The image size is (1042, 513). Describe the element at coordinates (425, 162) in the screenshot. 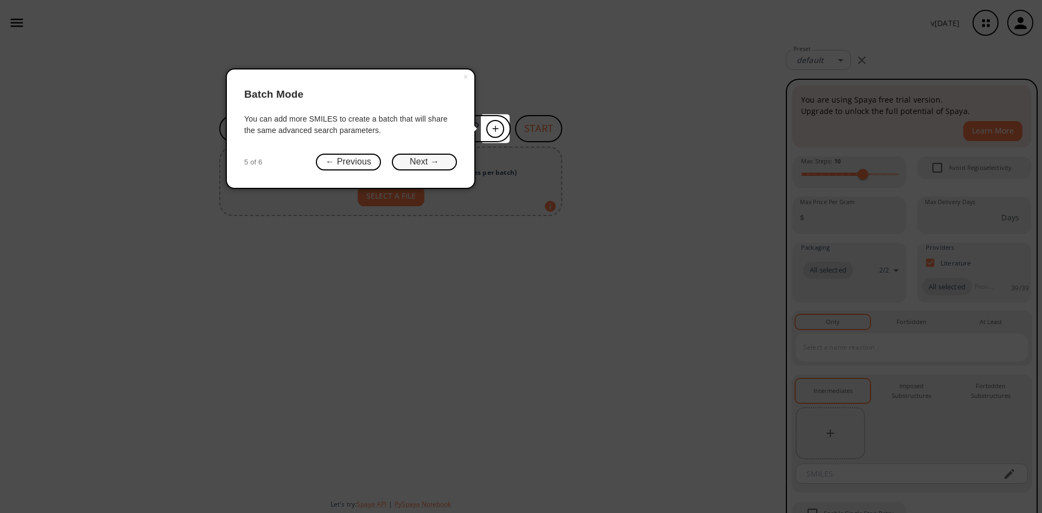

I see `button: Next →` at that location.